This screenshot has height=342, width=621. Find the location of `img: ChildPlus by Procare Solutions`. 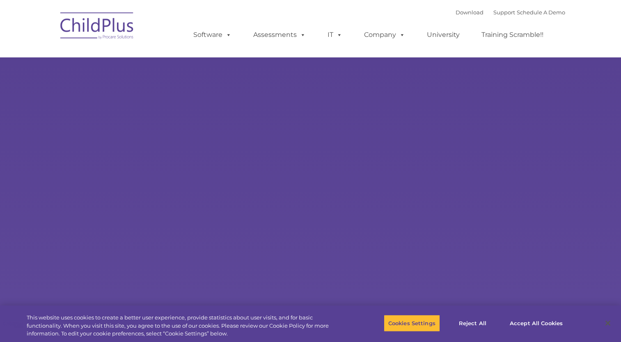

img: ChildPlus by Procare Solutions is located at coordinates (97, 27).